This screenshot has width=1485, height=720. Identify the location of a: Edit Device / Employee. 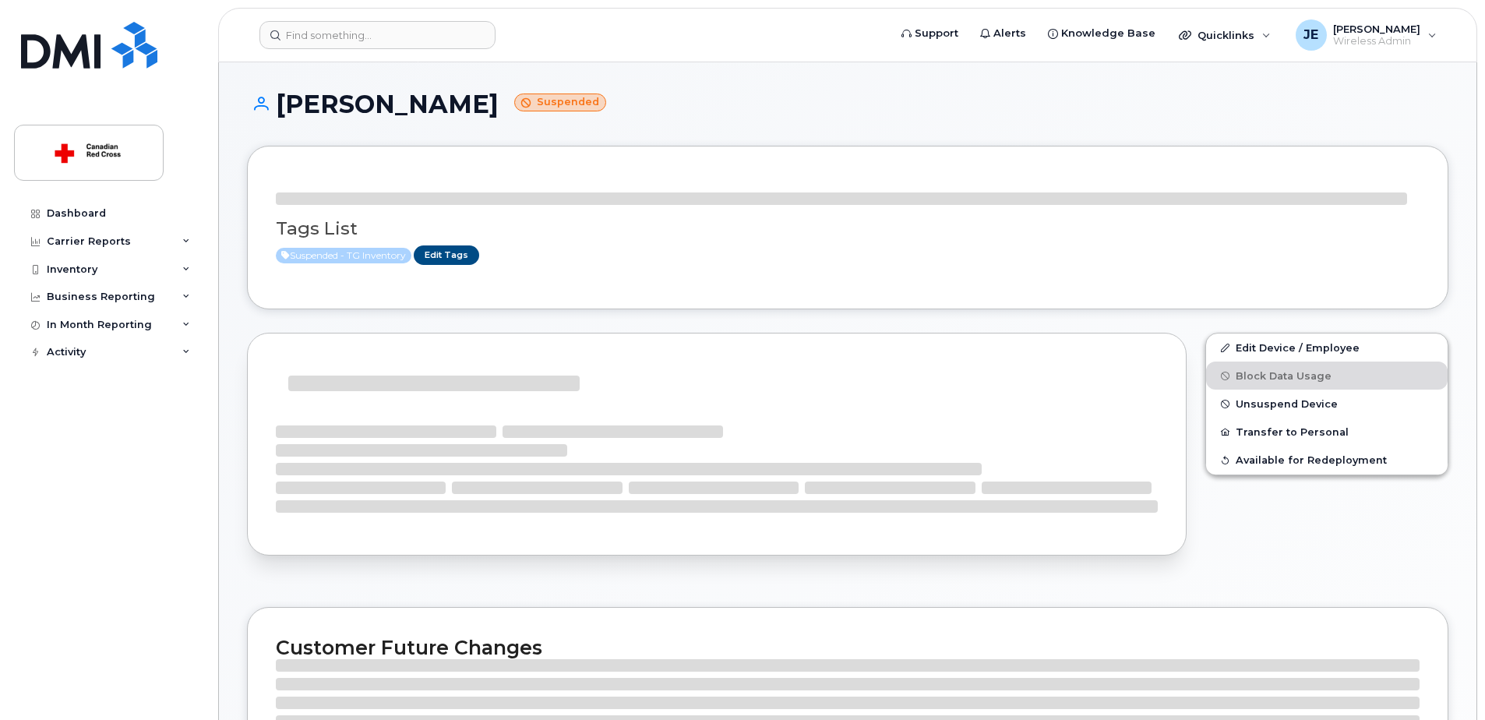
(1327, 347).